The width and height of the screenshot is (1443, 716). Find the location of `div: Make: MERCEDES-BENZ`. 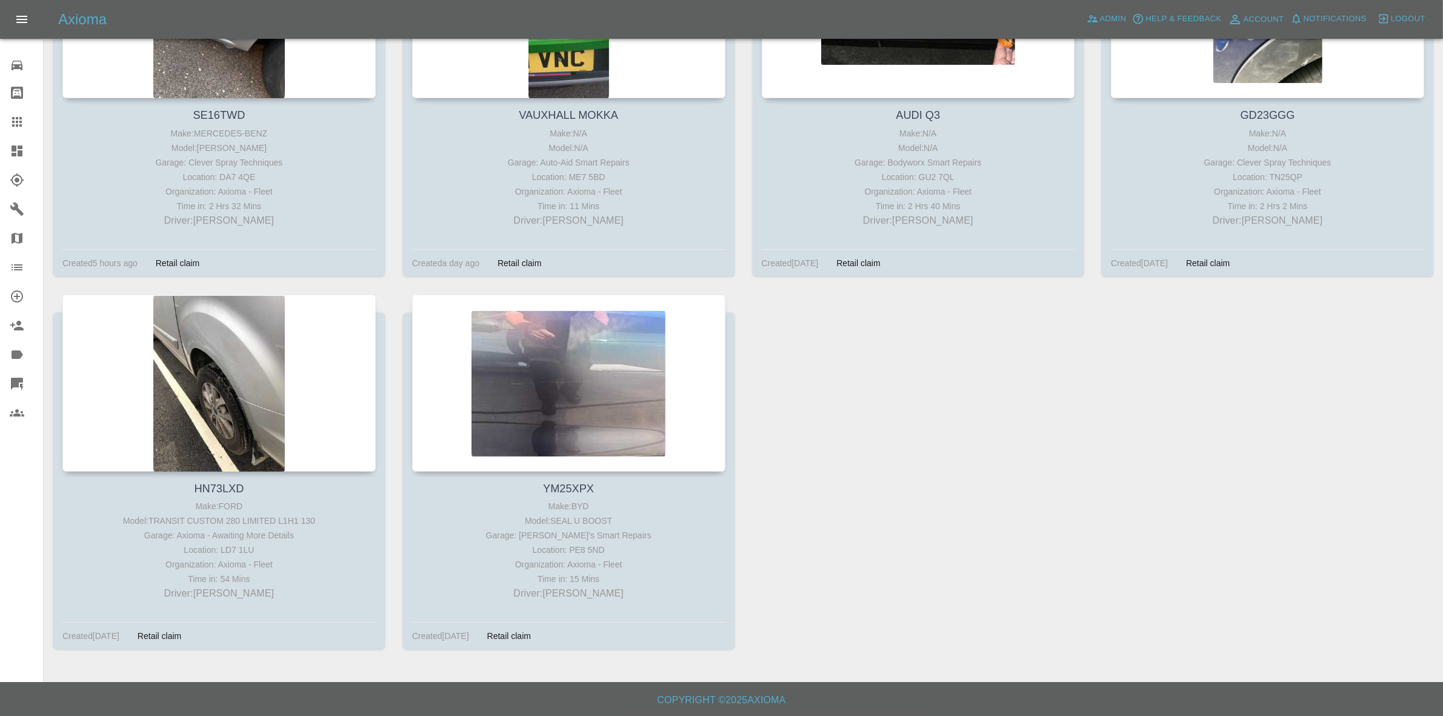

div: Make: MERCEDES-BENZ is located at coordinates (219, 133).